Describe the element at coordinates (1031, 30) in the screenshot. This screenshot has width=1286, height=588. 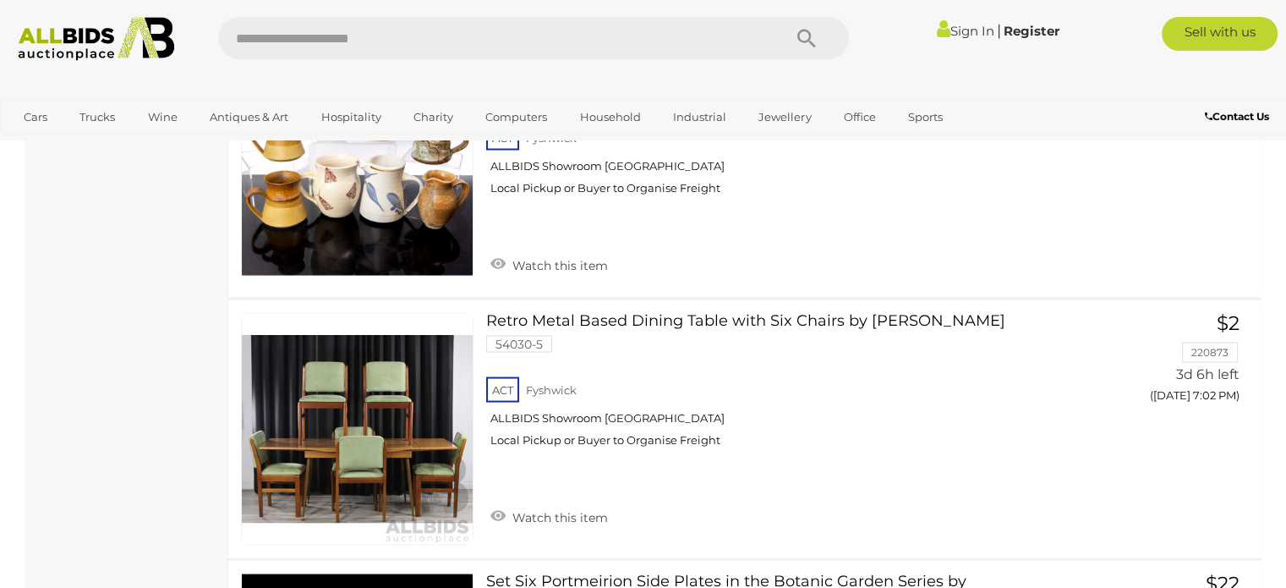
I see `a: Register` at that location.